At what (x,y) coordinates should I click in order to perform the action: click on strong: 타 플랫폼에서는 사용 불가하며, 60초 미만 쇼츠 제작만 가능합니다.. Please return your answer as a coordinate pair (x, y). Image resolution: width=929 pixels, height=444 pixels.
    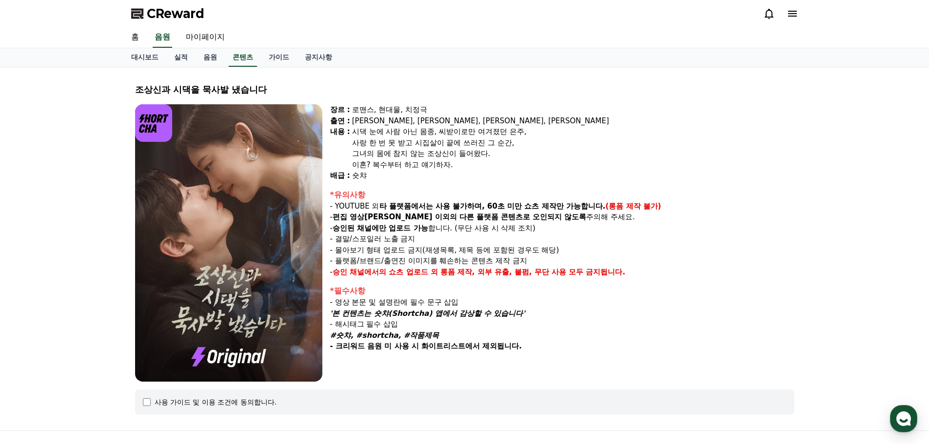
    Looking at the image, I should click on (493, 206).